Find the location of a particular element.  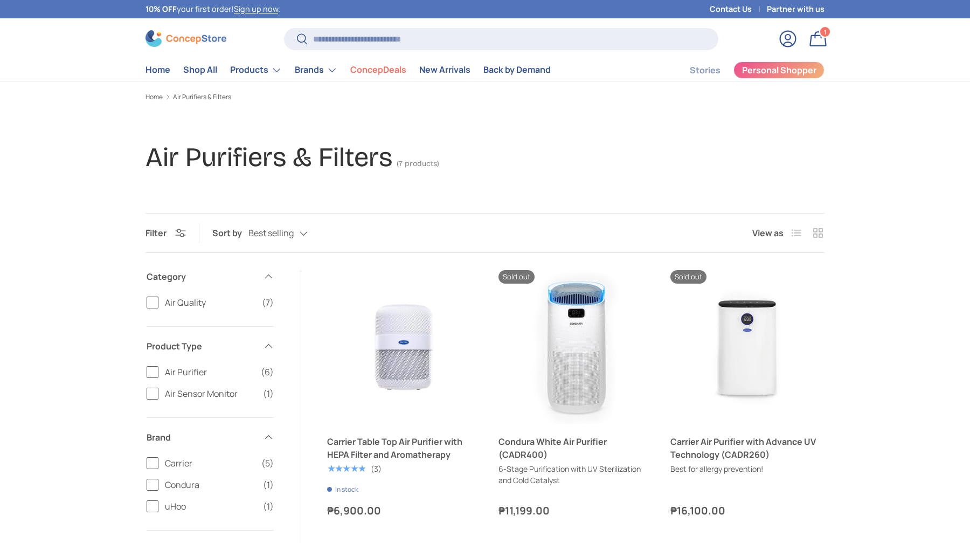

h1: Air Purifiers & Filters is located at coordinates (269, 157).